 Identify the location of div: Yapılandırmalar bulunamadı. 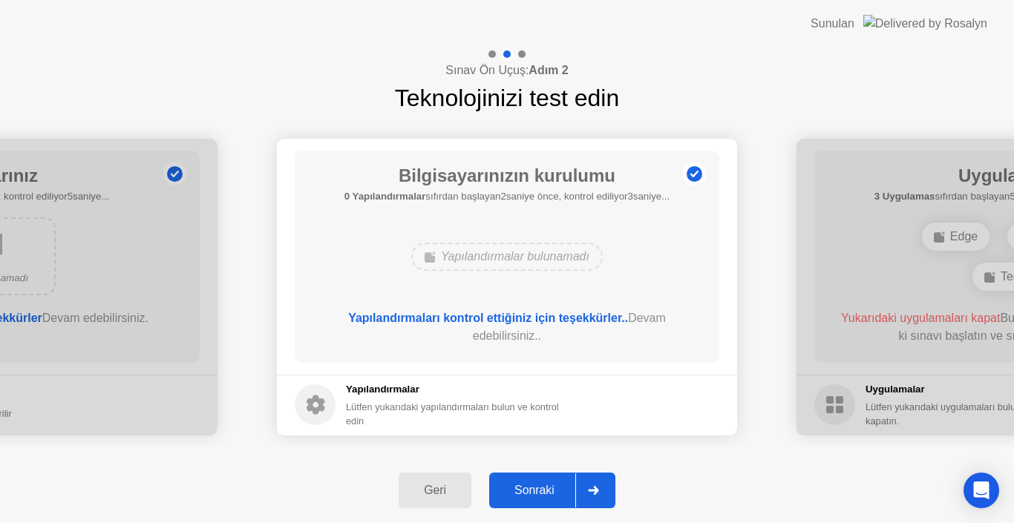
(507, 257).